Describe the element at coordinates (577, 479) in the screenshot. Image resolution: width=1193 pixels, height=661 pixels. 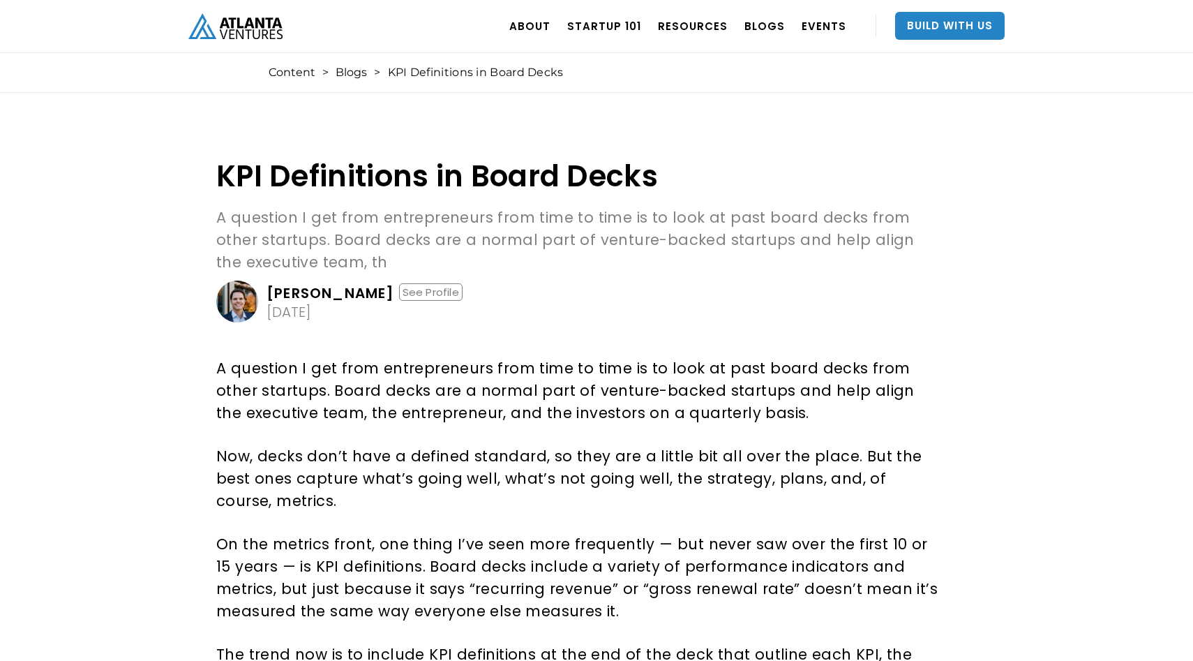
I see `p: Now, decks don’t have a defined standard, so they are a little bit all over the place. But the be...` at that location.